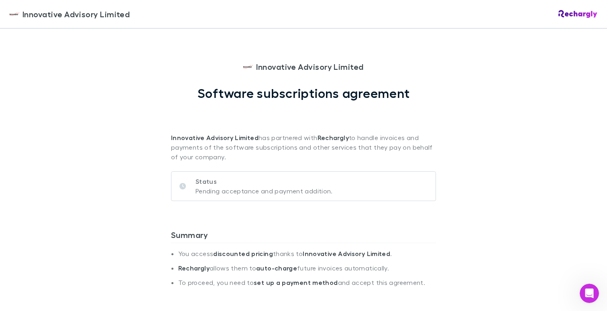 This screenshot has height=311, width=607. Describe the element at coordinates (303, 93) in the screenshot. I see `h1: Software subscriptions agreement` at that location.